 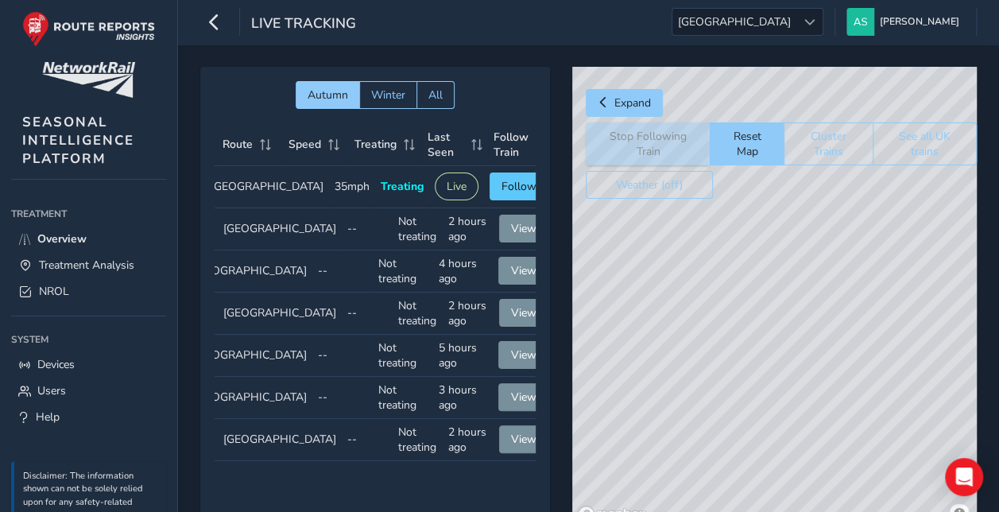 What do you see at coordinates (964, 477) in the screenshot?
I see `div: Open Intercom Messenger` at bounding box center [964, 477].